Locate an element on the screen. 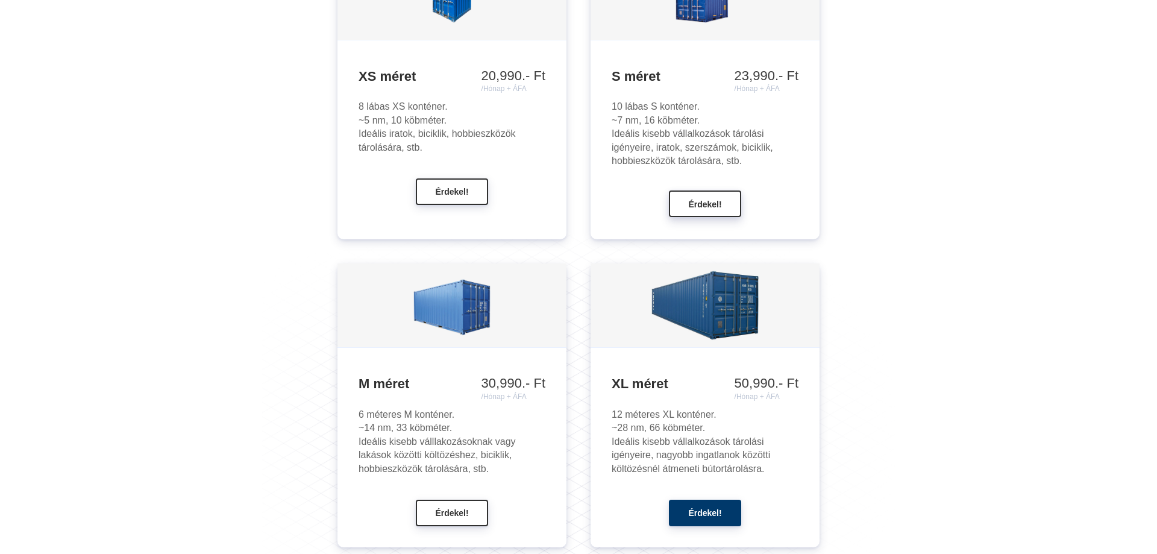 The width and height of the screenshot is (1157, 554). div: 23,990.- Ft is located at coordinates (766, 81).